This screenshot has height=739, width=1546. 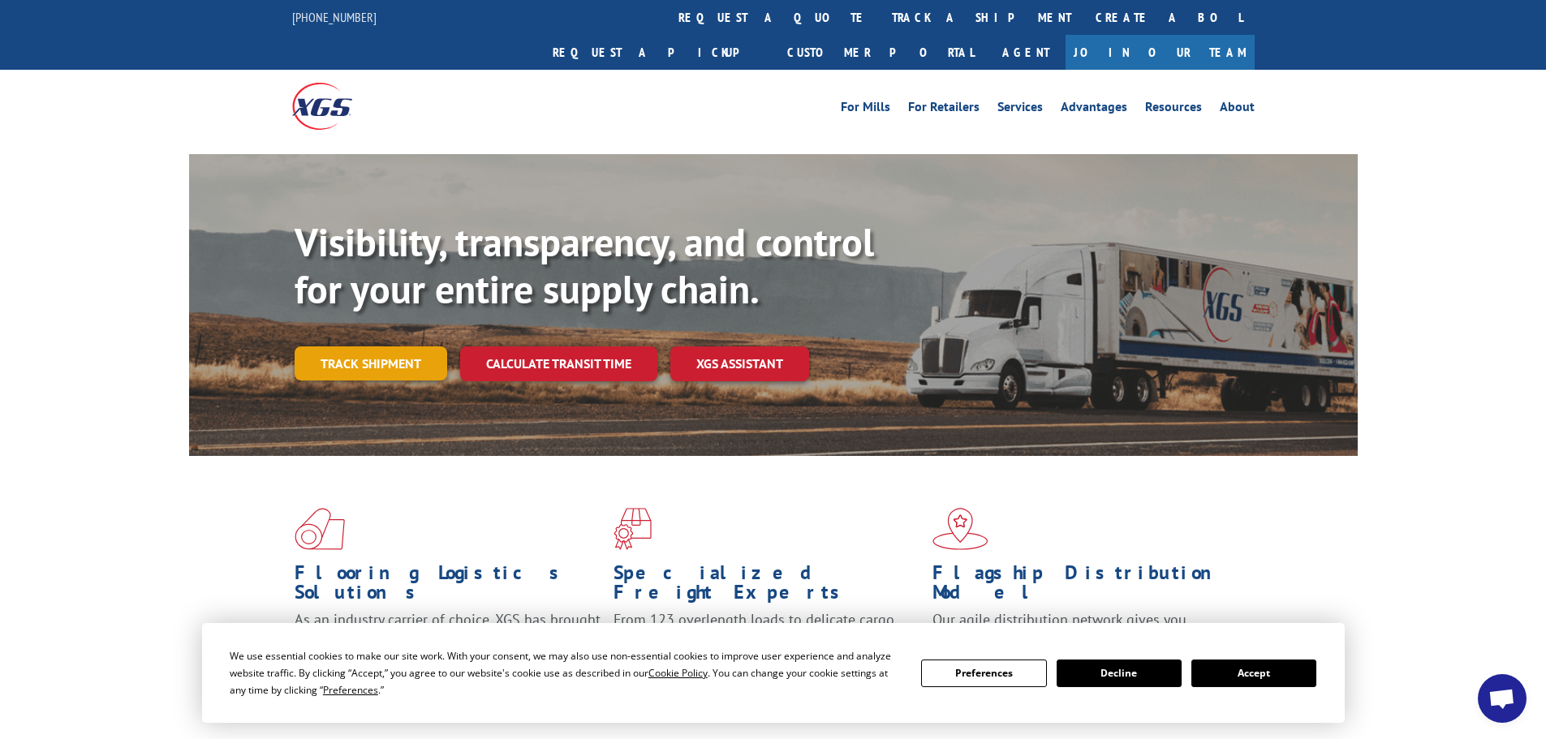 What do you see at coordinates (632, 529) in the screenshot?
I see `img: xgs-icon-focused-on-flooring-red` at bounding box center [632, 529].